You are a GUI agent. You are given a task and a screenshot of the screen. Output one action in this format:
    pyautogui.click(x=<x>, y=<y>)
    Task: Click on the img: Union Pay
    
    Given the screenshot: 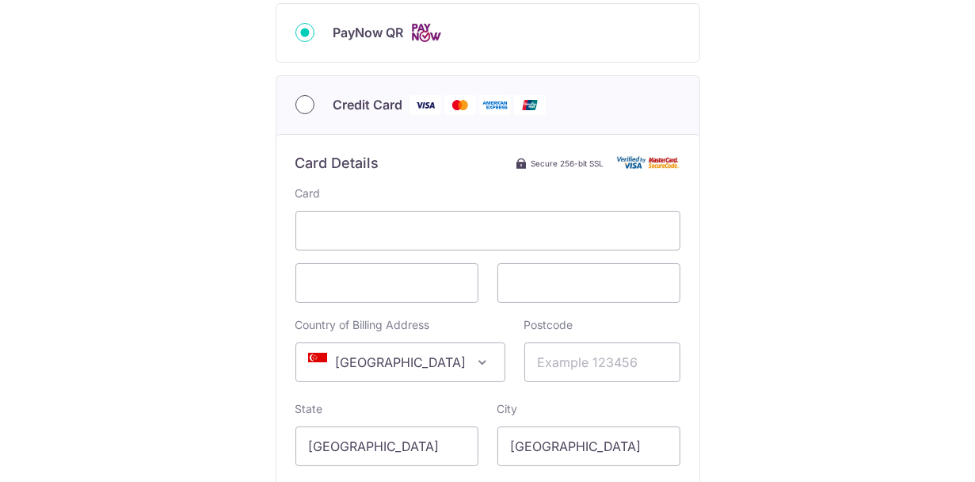 What is the action you would take?
    pyautogui.click(x=530, y=105)
    